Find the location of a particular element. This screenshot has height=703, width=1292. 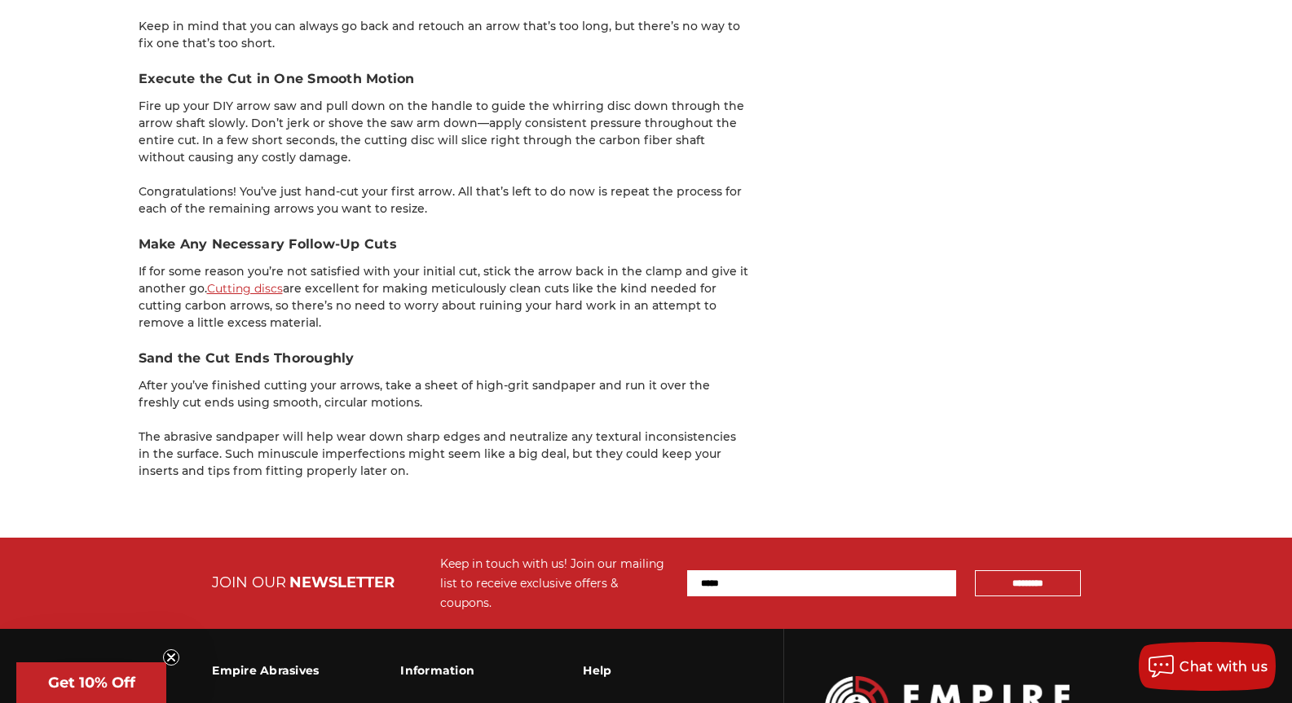

h3: Information is located at coordinates (451, 671).